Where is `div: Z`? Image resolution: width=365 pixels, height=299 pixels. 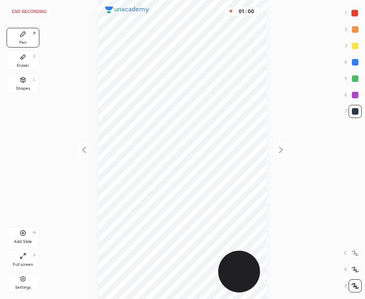 div: Z is located at coordinates (353, 286).